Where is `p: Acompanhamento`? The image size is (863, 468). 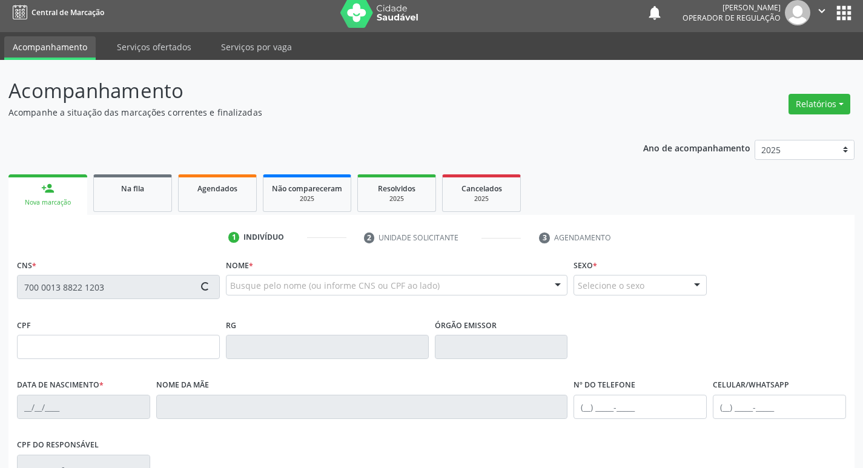 p: Acompanhamento is located at coordinates (305, 91).